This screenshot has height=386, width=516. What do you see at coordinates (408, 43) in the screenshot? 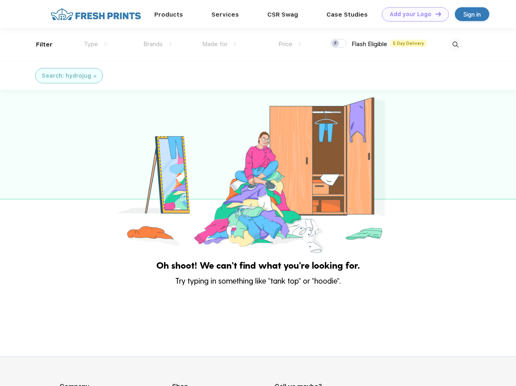
I see `span: 5 Day Delivery` at bounding box center [408, 43].